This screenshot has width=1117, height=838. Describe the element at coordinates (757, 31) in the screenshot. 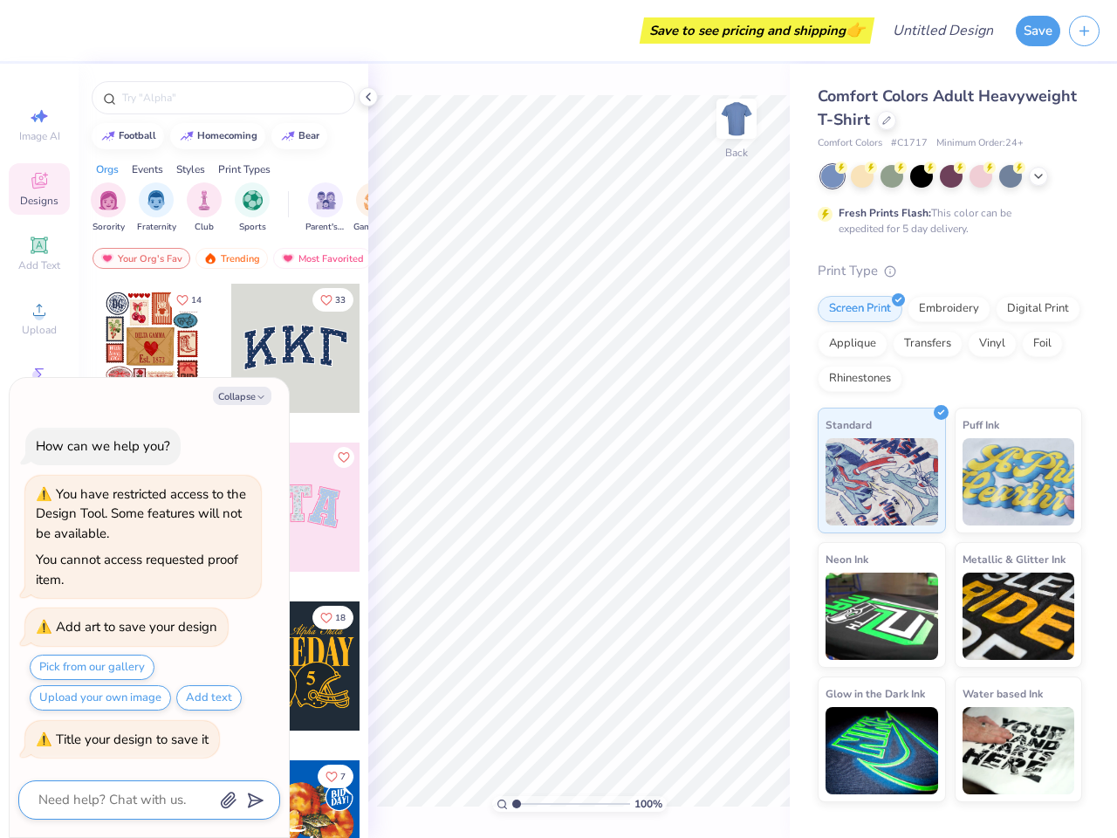

I see `div: Save to see pricing and shipping` at that location.